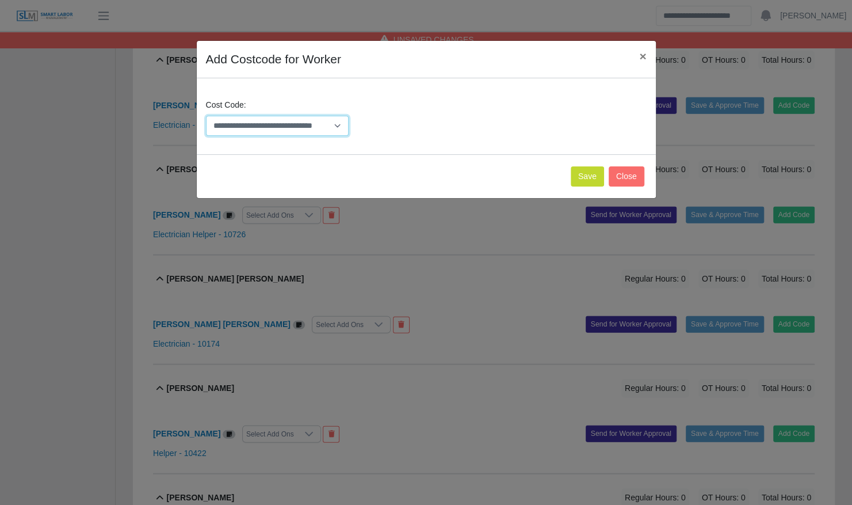 The height and width of the screenshot is (505, 852). Describe the element at coordinates (226, 105) in the screenshot. I see `label: Cost Code:` at that location.